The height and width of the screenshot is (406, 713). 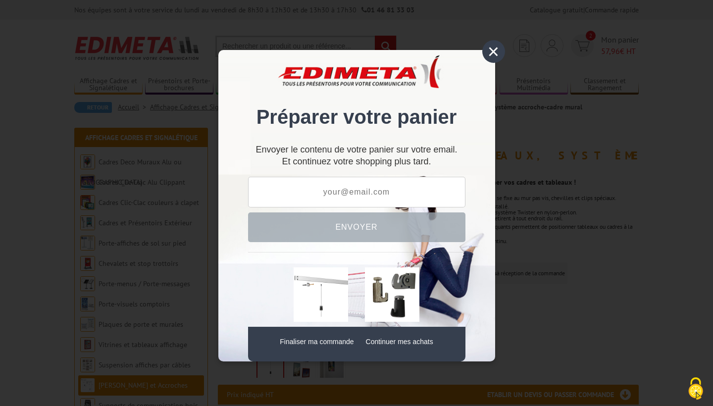 I want to click on div: Et continuez votre shopping plus tard., so click(x=356, y=157).